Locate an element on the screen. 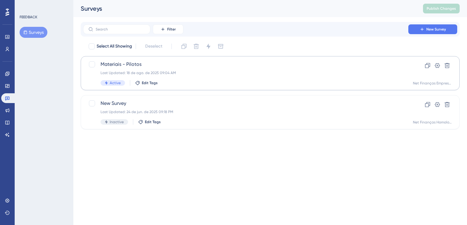  button: Publish Changes is located at coordinates (441, 9).